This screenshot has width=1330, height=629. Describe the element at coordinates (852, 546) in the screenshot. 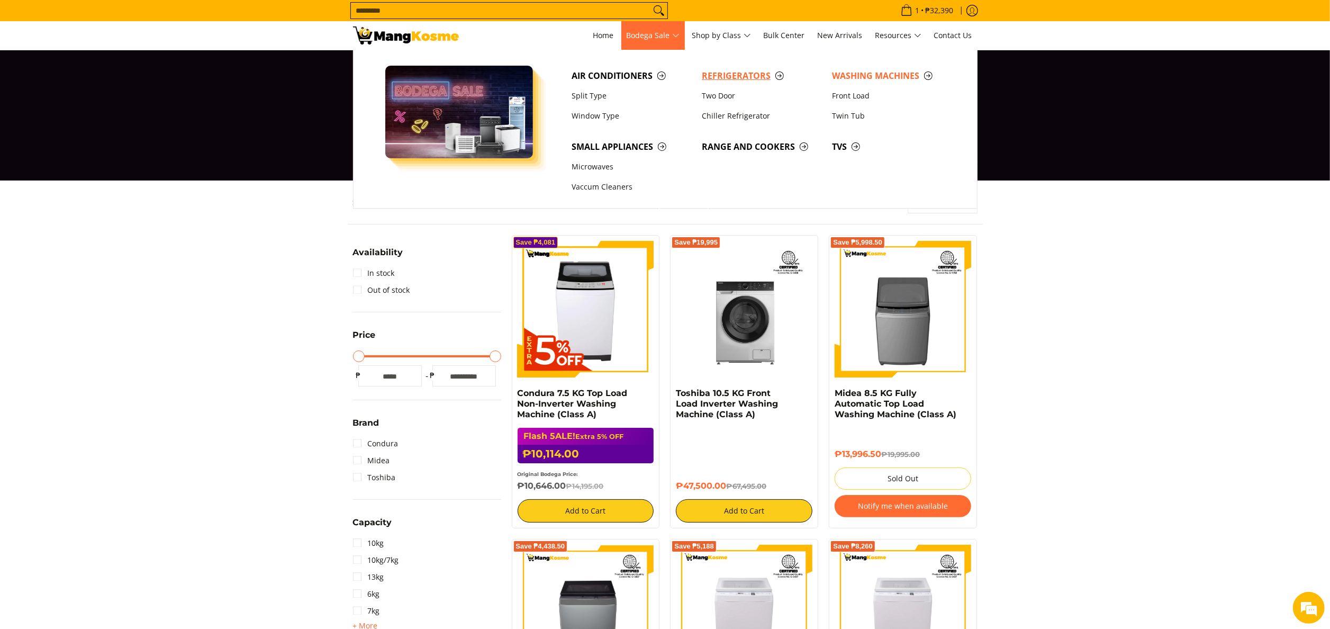

I see `span: Save ₱8,260` at that location.